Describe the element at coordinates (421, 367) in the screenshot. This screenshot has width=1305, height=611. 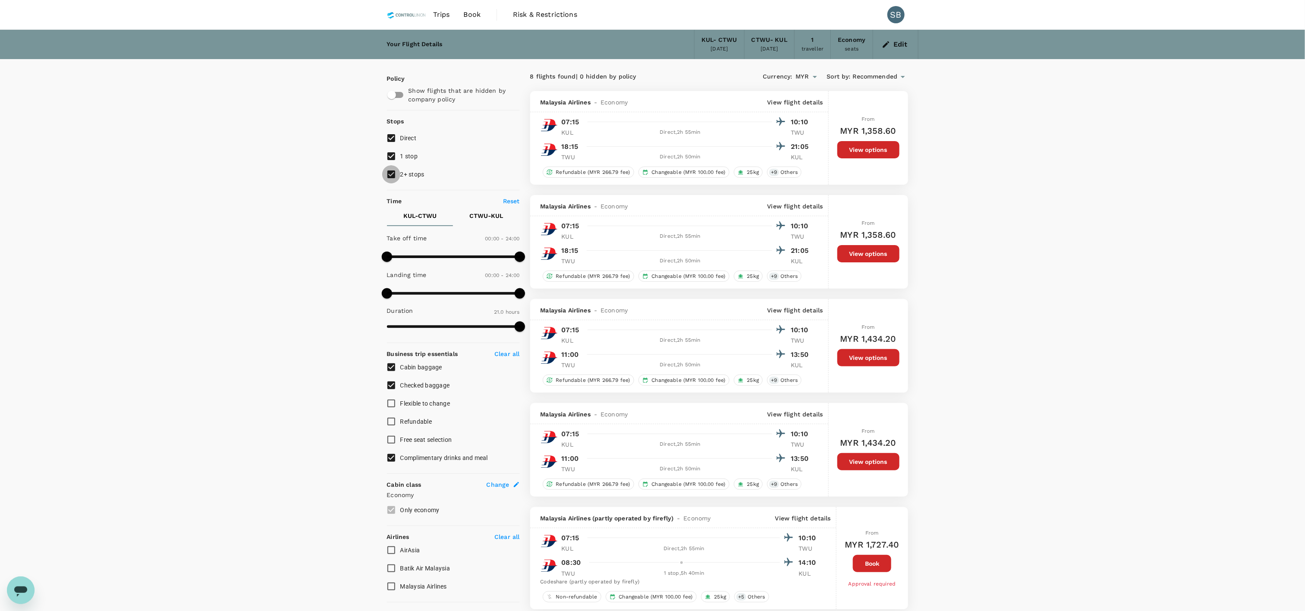
I see `span: Cabin baggage` at that location.